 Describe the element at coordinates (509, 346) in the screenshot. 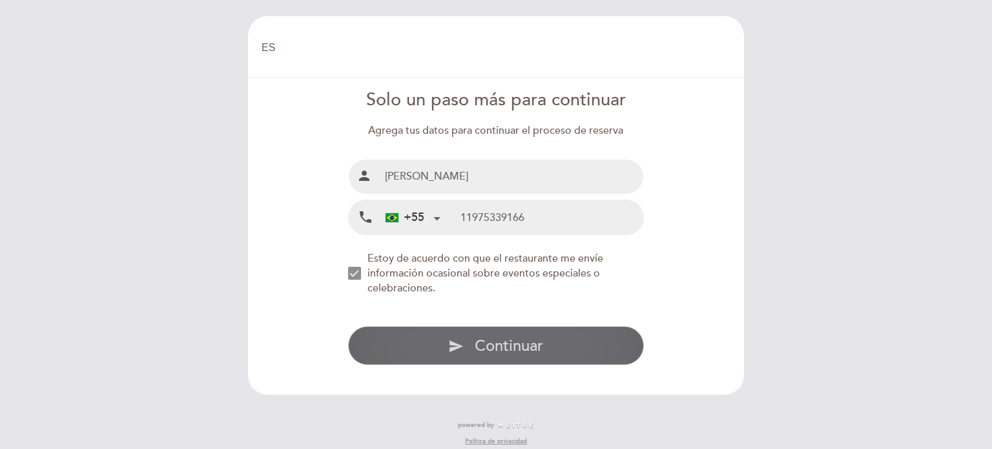

I see `span: Continuar` at that location.